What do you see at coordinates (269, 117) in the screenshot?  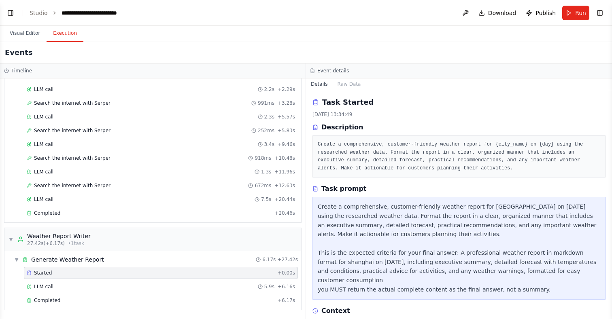 I see `span: 2.3s` at bounding box center [269, 117].